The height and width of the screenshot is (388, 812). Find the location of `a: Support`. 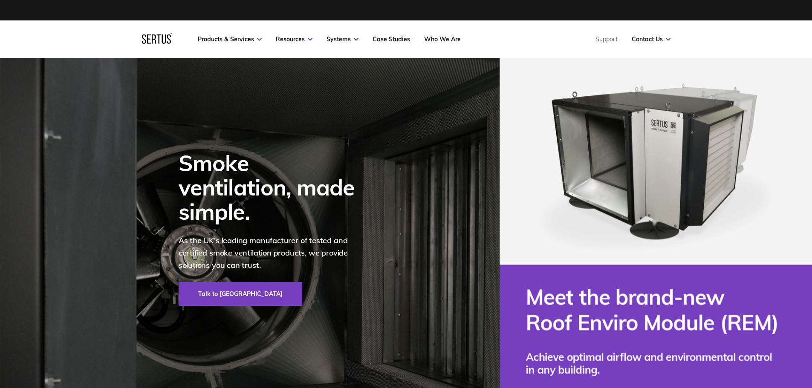

a: Support is located at coordinates (606, 39).